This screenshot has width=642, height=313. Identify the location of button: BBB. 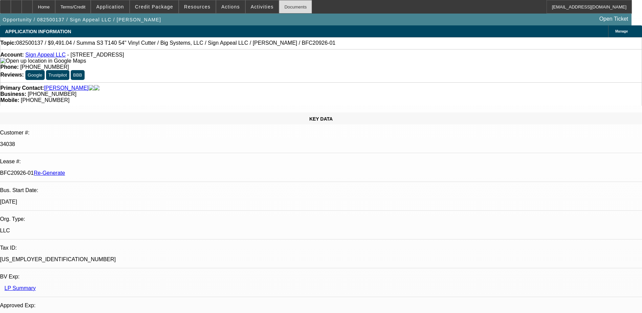
(77, 75).